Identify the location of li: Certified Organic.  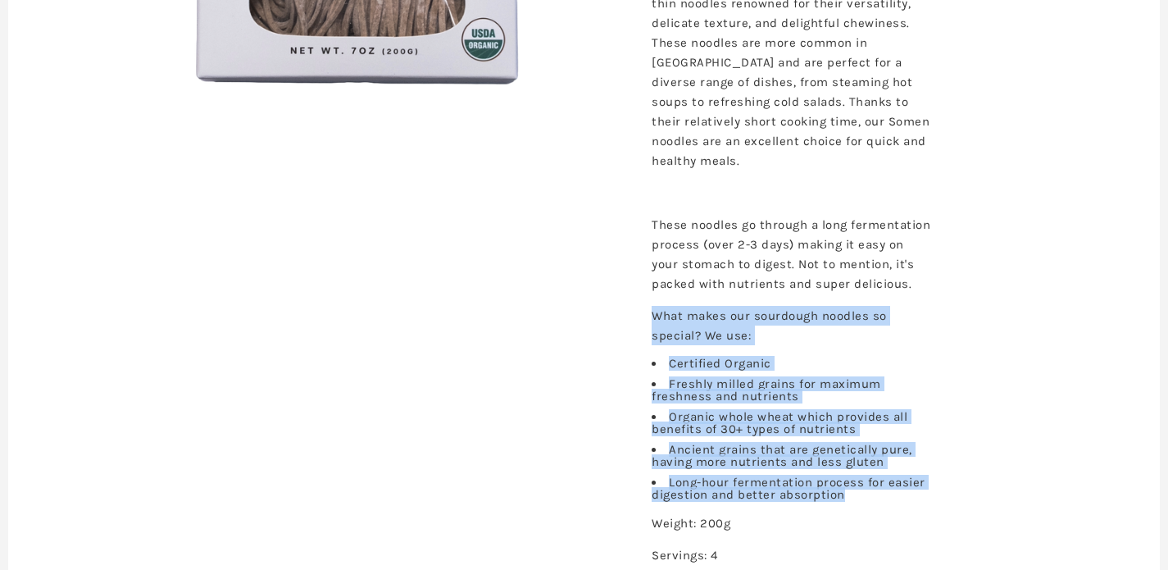
(791, 363).